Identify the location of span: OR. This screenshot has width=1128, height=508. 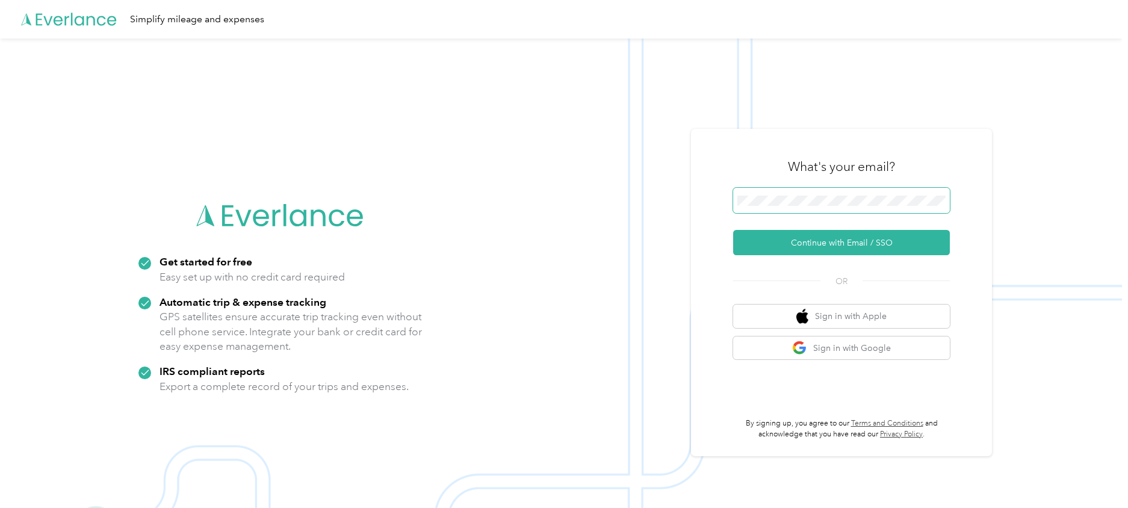
(841, 281).